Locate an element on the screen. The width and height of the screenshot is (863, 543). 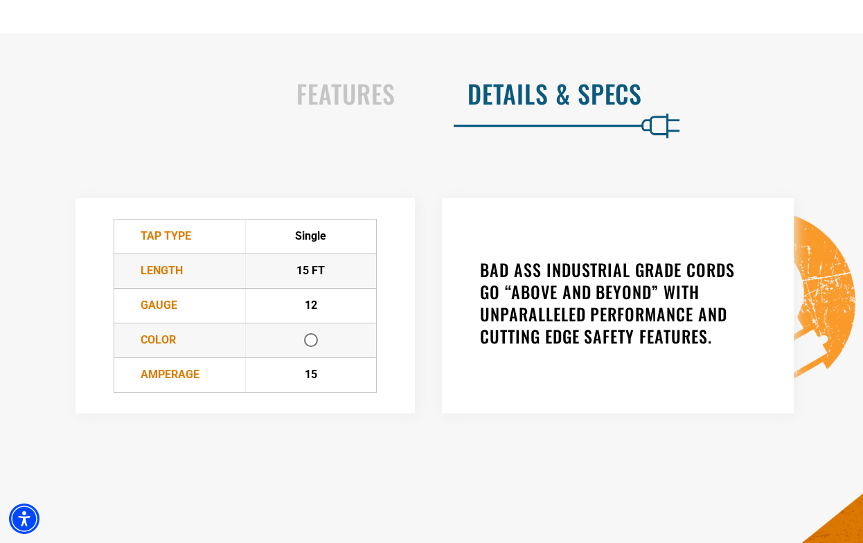
td: TAP Type is located at coordinates (180, 236).